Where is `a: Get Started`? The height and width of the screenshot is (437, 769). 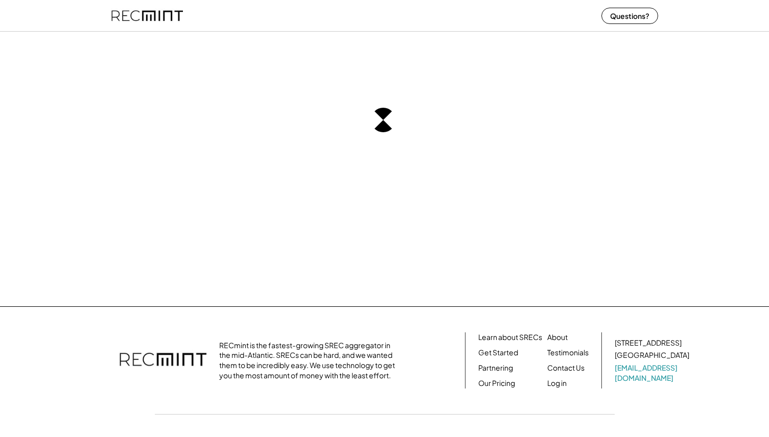 a: Get Started is located at coordinates (498, 353).